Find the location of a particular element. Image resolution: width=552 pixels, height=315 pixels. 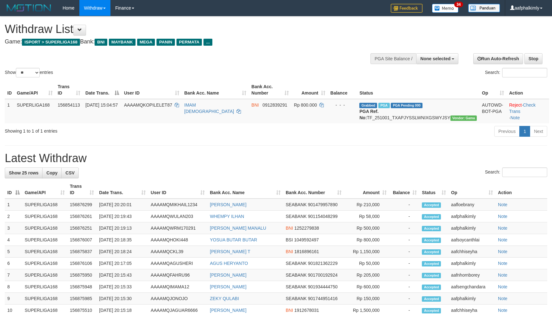

td: aafchhiseyha is located at coordinates (472, 252).